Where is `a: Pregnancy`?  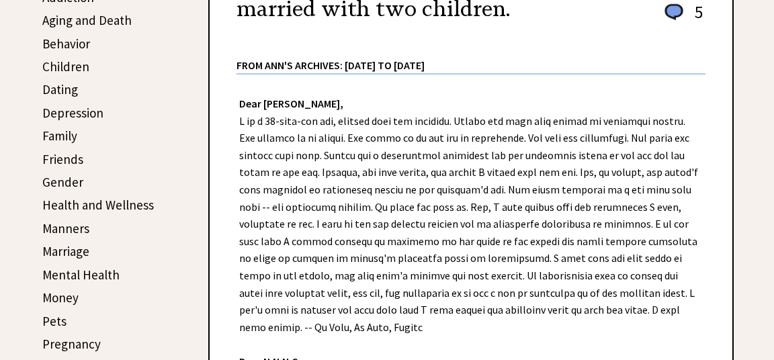
a: Pregnancy is located at coordinates (71, 344).